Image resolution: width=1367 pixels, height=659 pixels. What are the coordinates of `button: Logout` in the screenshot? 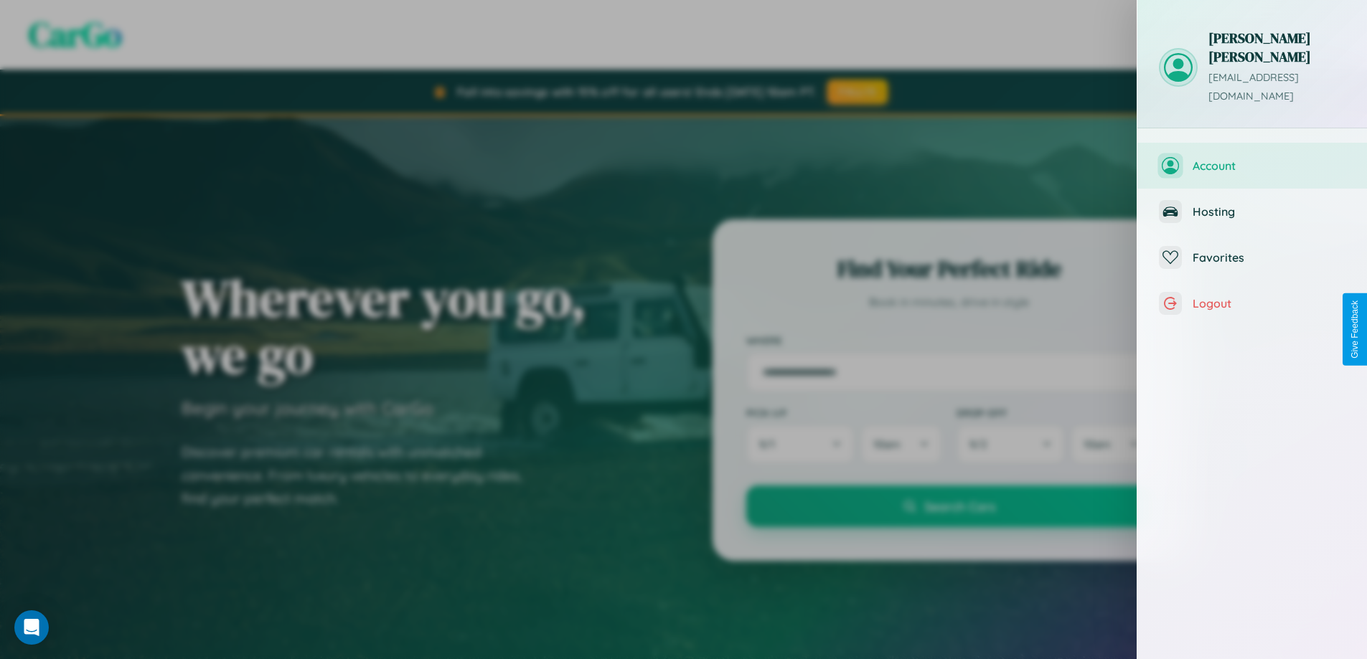 It's located at (1252, 303).